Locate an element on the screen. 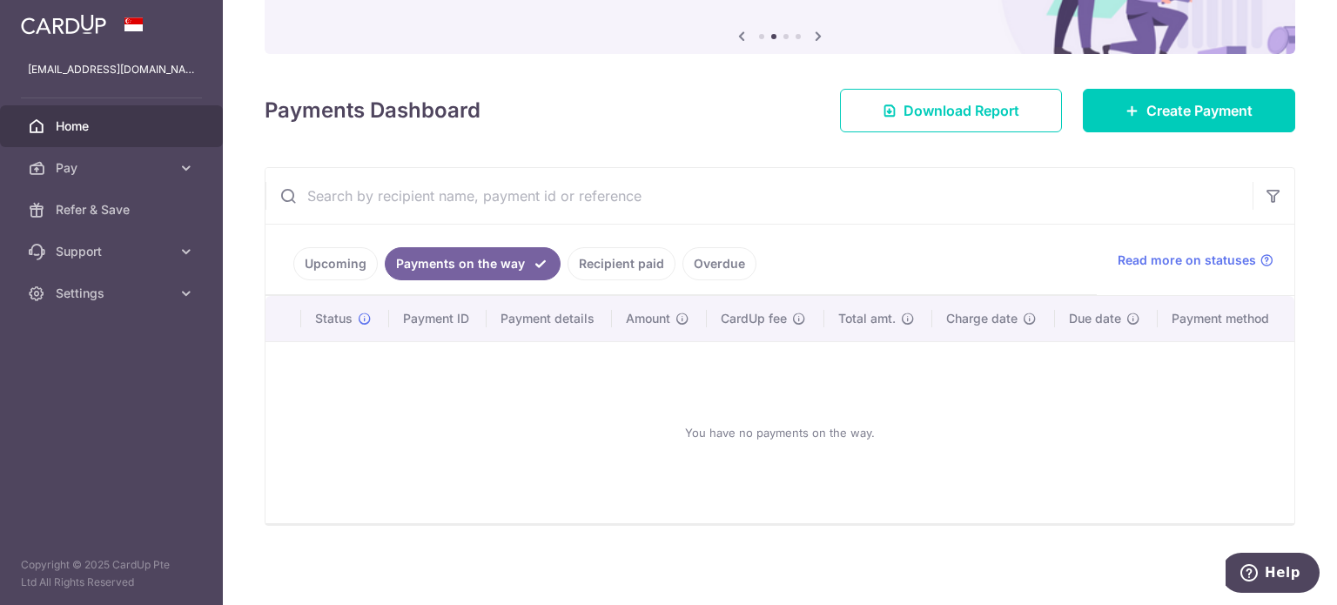  a: Recipient paid is located at coordinates (621, 264).